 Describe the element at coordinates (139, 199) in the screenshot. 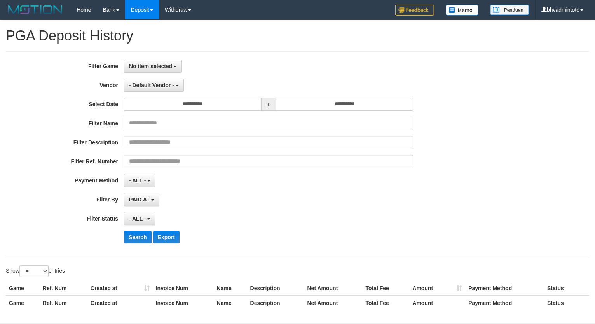

I see `span: PAID AT` at that location.